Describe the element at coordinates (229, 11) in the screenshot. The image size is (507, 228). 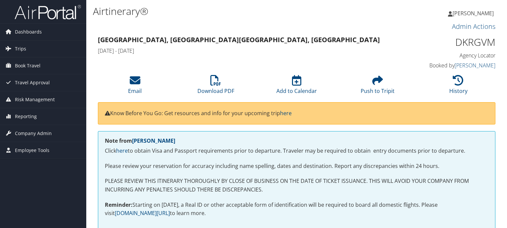
I see `h1: Airtinerary®` at that location.